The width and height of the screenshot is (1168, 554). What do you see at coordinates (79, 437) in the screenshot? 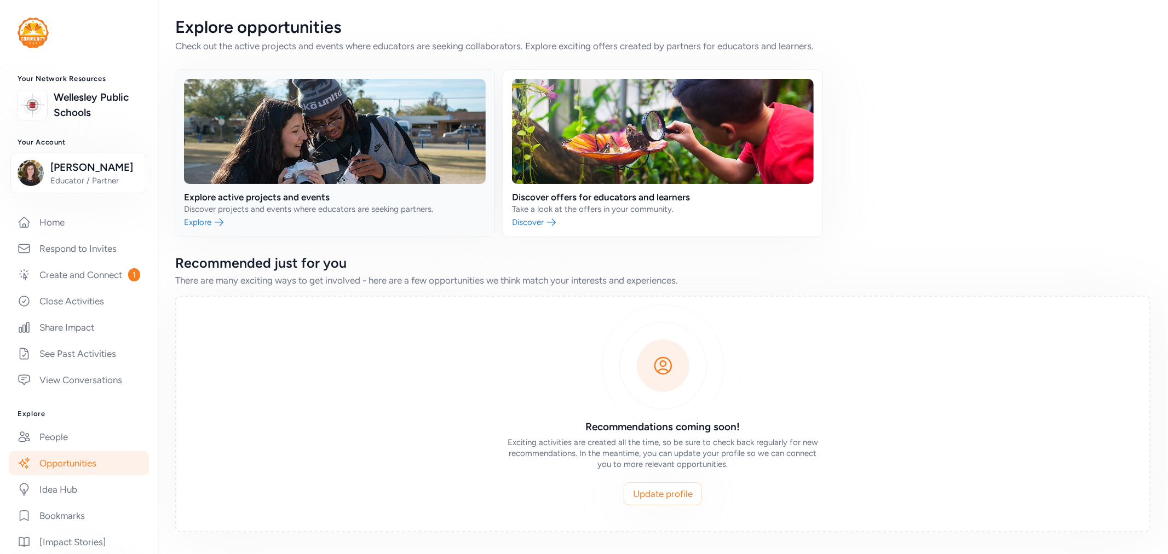
I see `a: People` at bounding box center [79, 437].